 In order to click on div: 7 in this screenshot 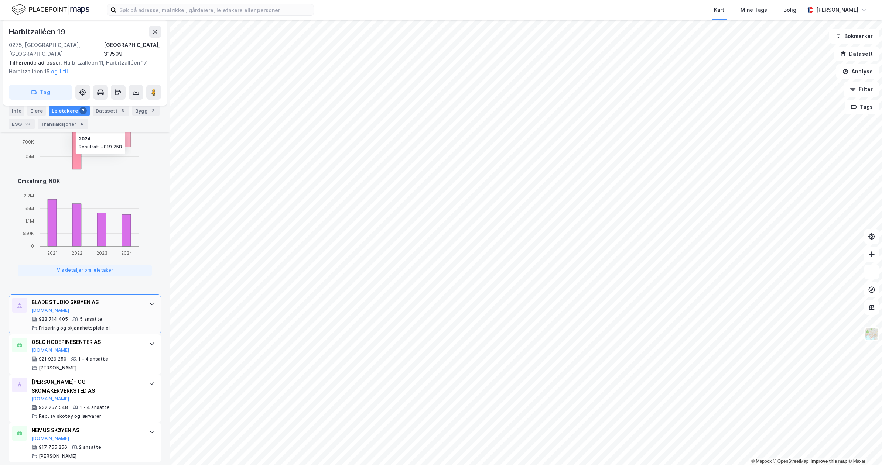, I will do `click(83, 111)`.